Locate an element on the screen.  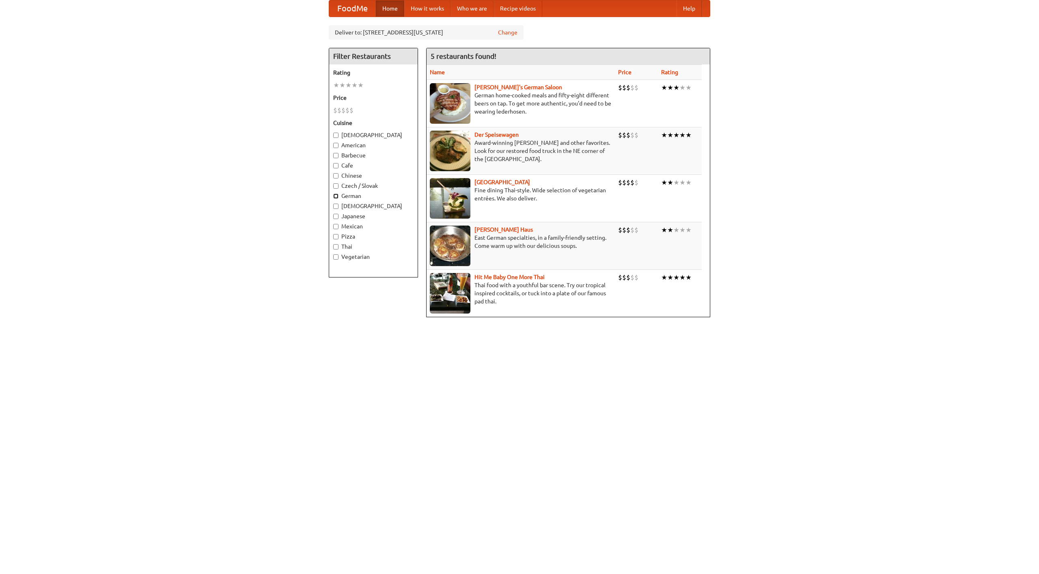
a: Who we are is located at coordinates (472, 9).